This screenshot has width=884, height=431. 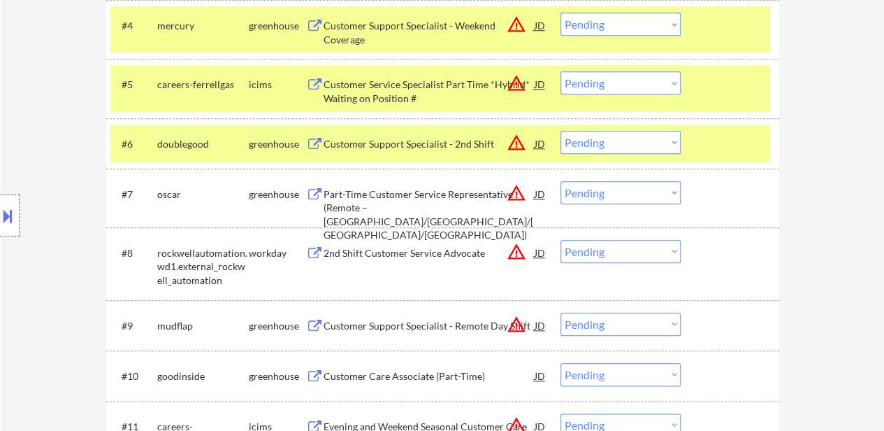 I want to click on div: Customer Support Specialist - Remote Day Shift, so click(x=429, y=326).